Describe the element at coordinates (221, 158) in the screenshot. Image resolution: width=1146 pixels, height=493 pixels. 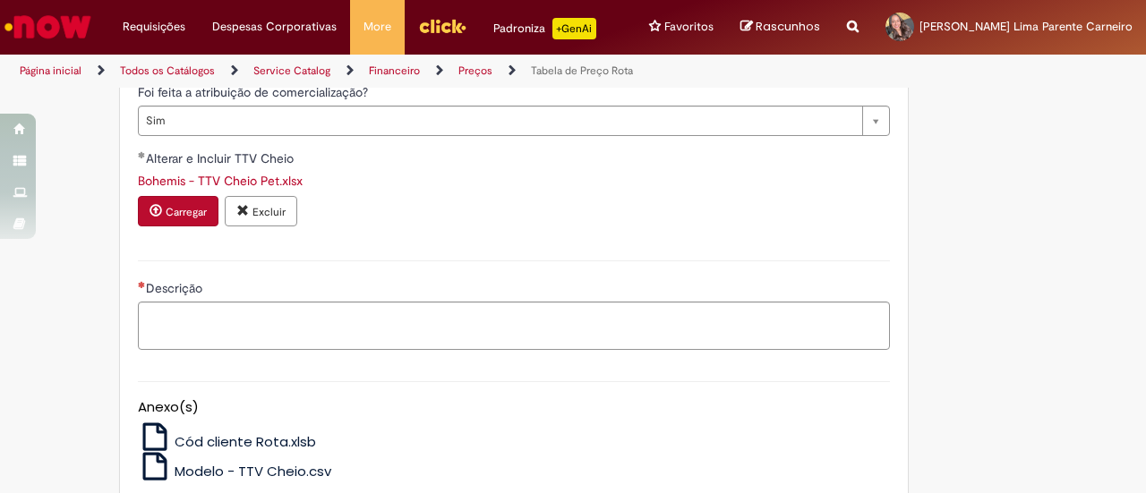
I see `span: Alterar e Incluir TTV Cheio` at that location.